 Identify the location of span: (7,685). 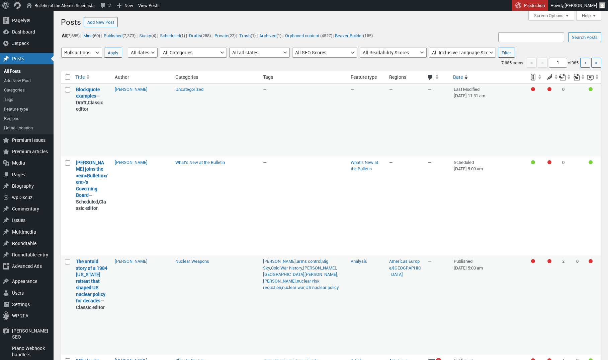
(73, 35).